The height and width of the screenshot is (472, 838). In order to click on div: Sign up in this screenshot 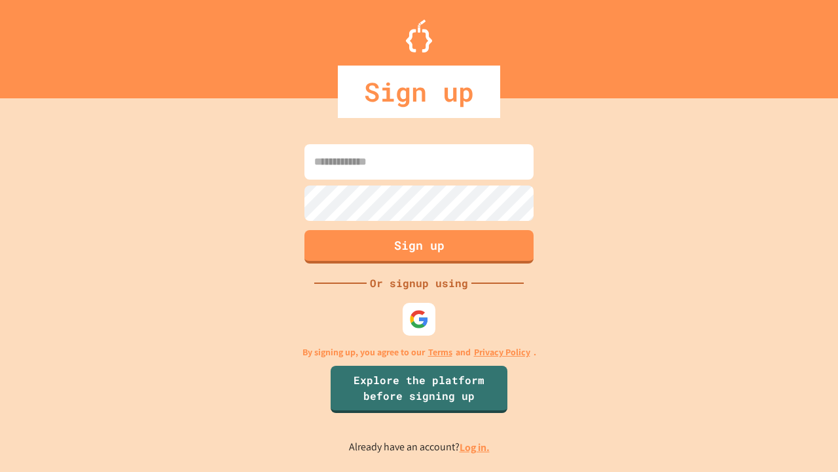, I will do `click(419, 92)`.